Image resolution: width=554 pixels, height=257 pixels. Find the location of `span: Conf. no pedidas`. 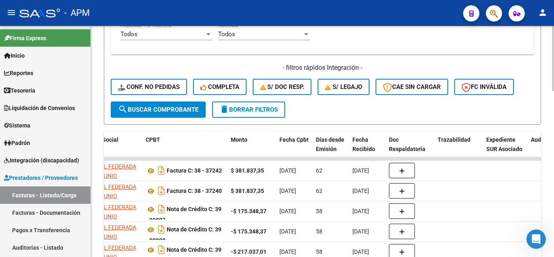

span: Conf. no pedidas is located at coordinates (149, 87).